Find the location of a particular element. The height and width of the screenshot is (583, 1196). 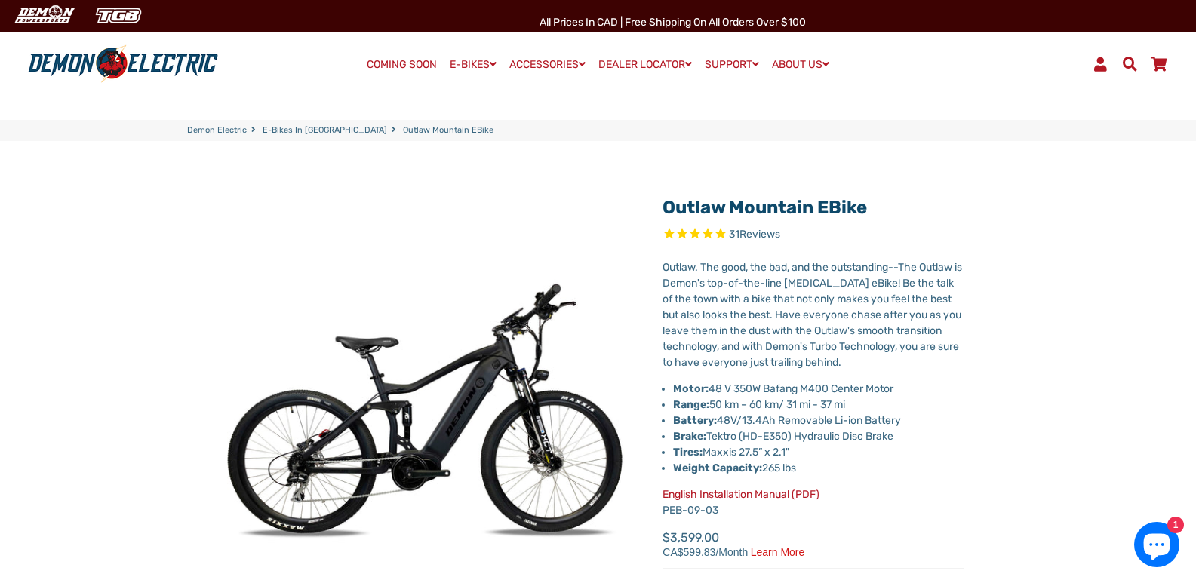

img: Demon Electric is located at coordinates (44, 15).